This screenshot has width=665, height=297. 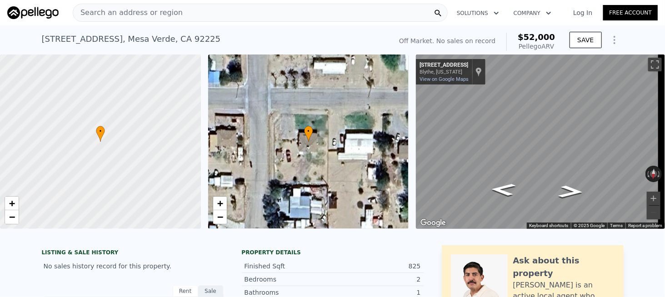 What do you see at coordinates (654, 174) in the screenshot?
I see `button: Reset the view` at bounding box center [654, 174].